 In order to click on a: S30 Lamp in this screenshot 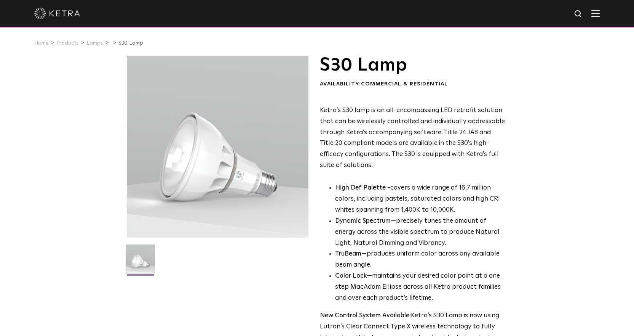, I will do `click(131, 43)`.